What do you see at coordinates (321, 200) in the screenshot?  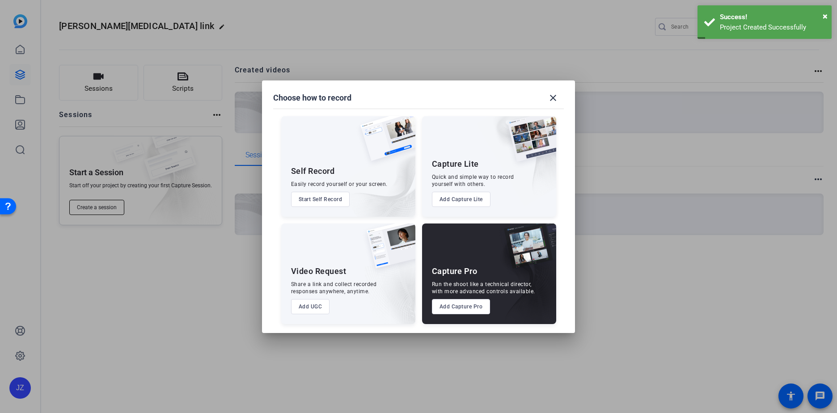 I see `button: Start Self Record` at bounding box center [321, 200].